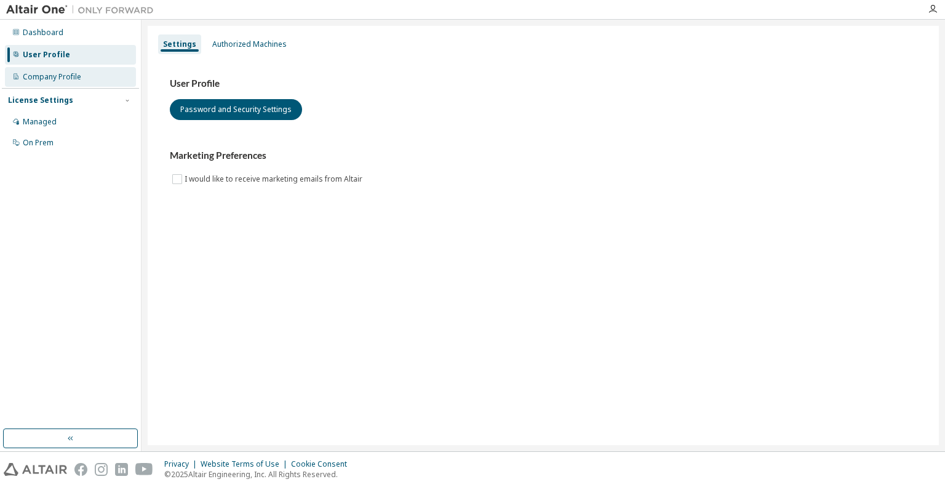  What do you see at coordinates (543, 84) in the screenshot?
I see `h3: User Profile` at bounding box center [543, 84].